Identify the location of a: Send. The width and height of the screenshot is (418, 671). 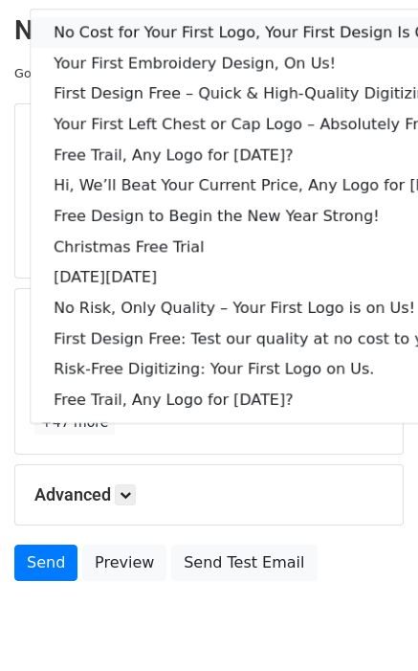
(46, 563).